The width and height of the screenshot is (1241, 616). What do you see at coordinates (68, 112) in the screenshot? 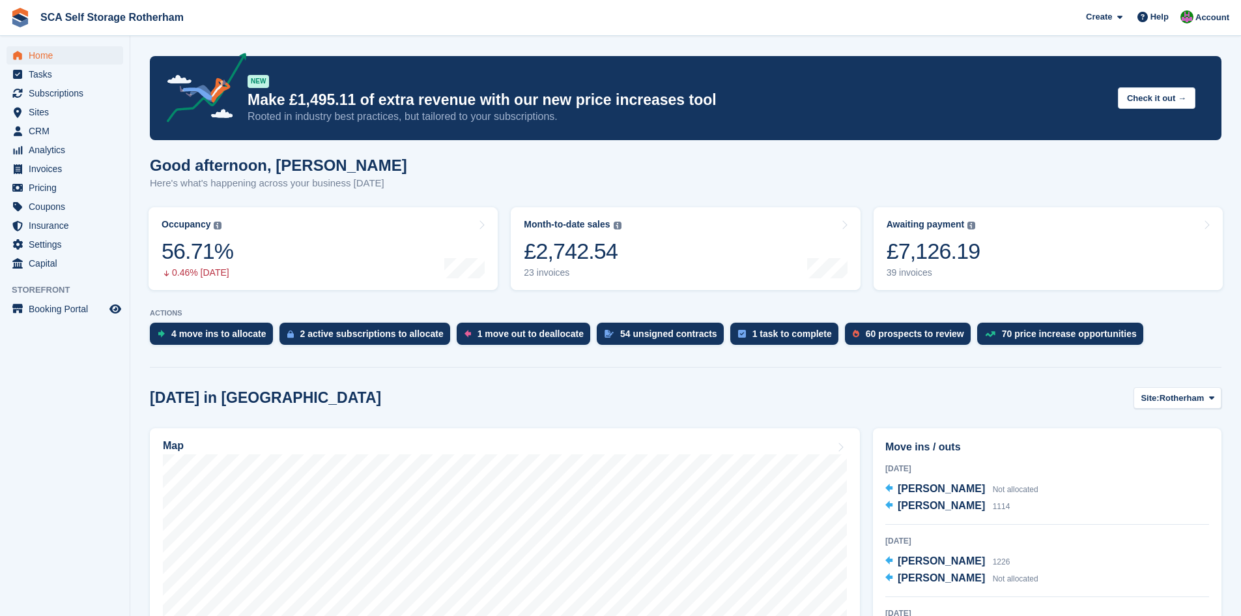
I see `span: Sites` at bounding box center [68, 112].